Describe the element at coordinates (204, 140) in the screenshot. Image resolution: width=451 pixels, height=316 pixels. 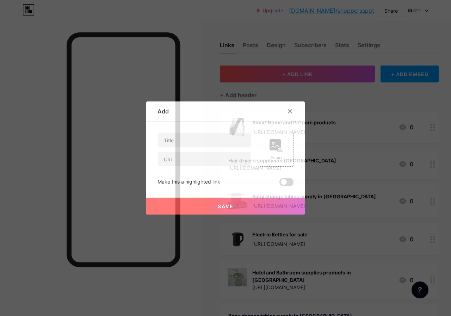
I see `input: Title` at that location.